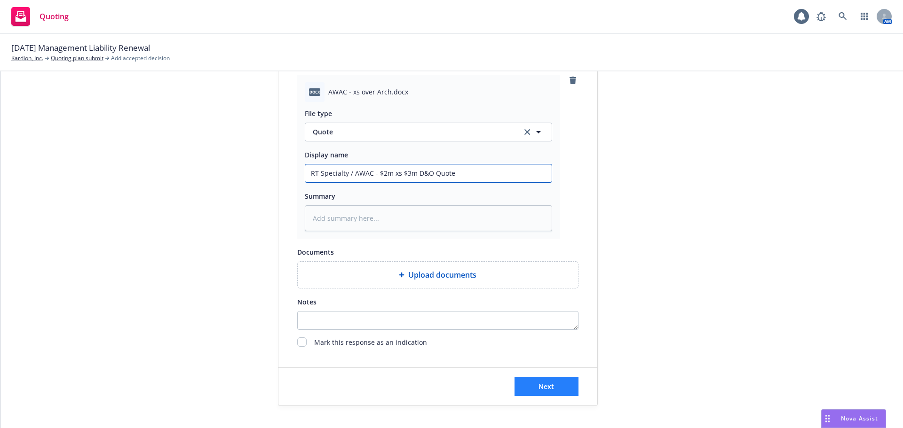  What do you see at coordinates (853, 419) in the screenshot?
I see `button: Nova Assist` at bounding box center [853, 419].